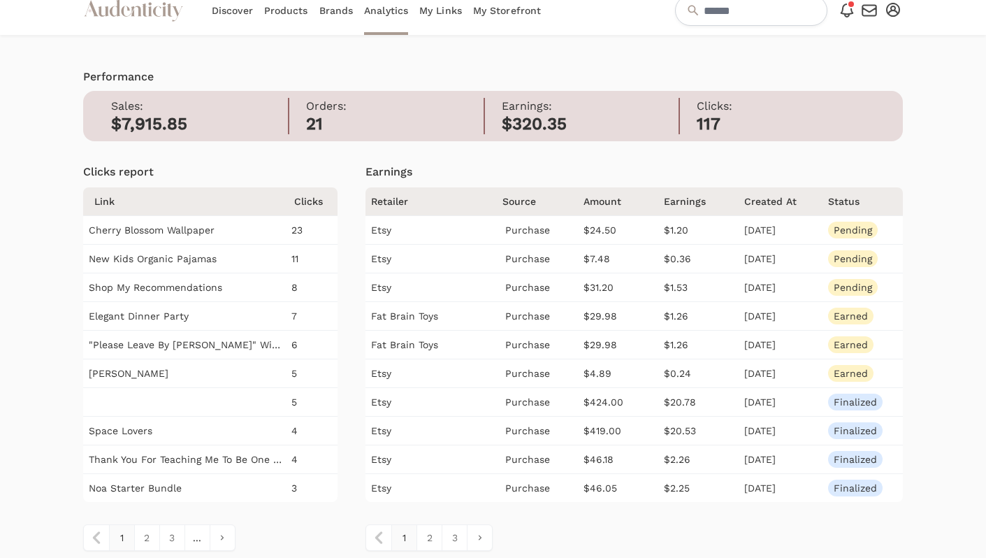 The height and width of the screenshot is (558, 986). I want to click on td: 8, so click(313, 287).